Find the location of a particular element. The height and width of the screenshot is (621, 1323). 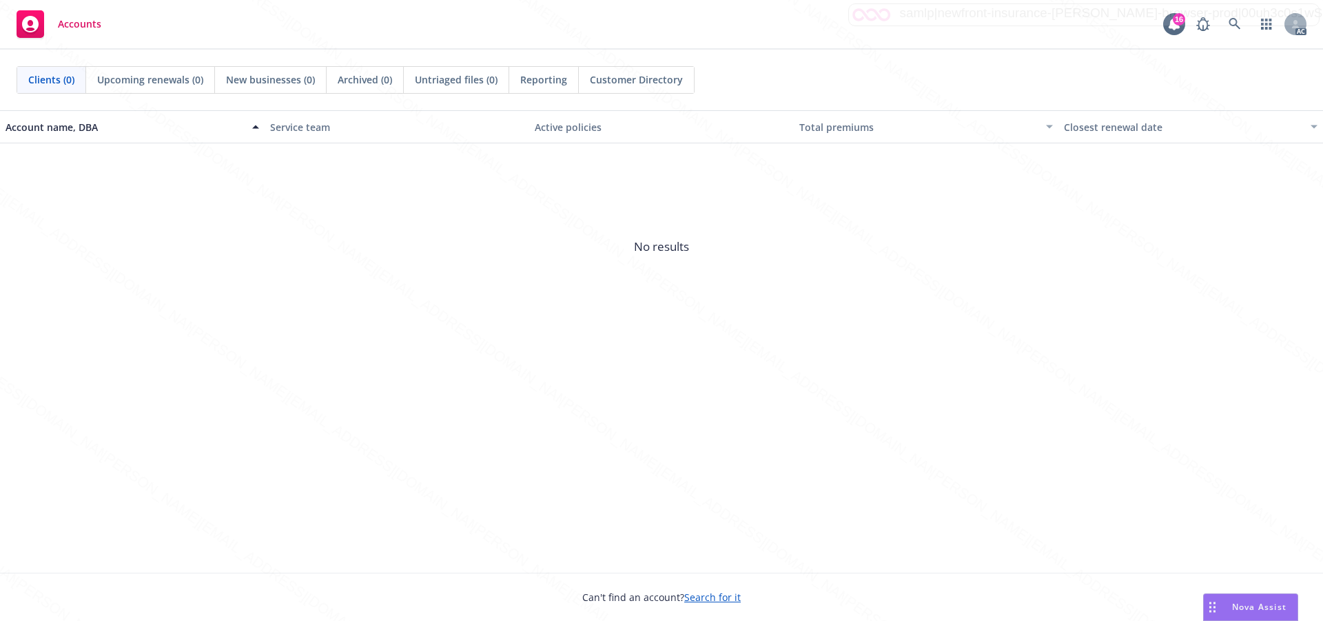

span: Can't find an account? is located at coordinates (661, 597).